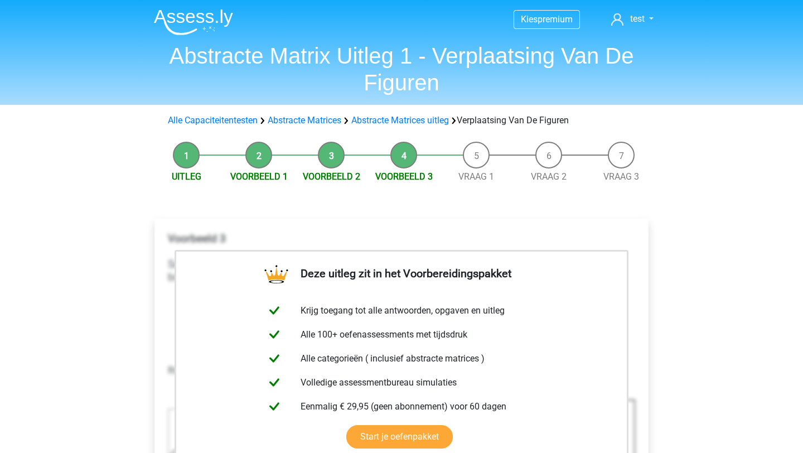  What do you see at coordinates (400, 120) in the screenshot?
I see `a: Abstracte Matrices uitleg` at bounding box center [400, 120].